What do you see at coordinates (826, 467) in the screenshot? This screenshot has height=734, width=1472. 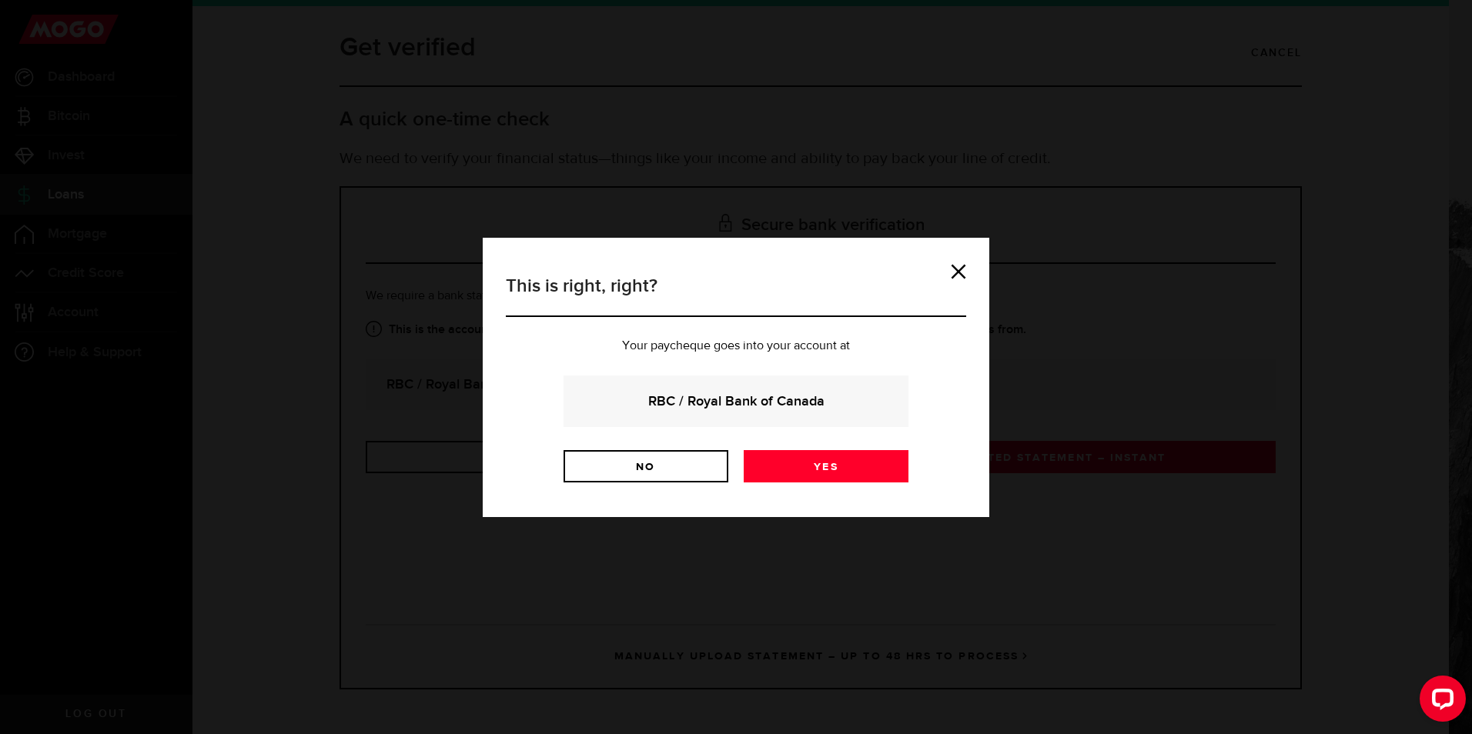 I see `a: Yes` at bounding box center [826, 467].